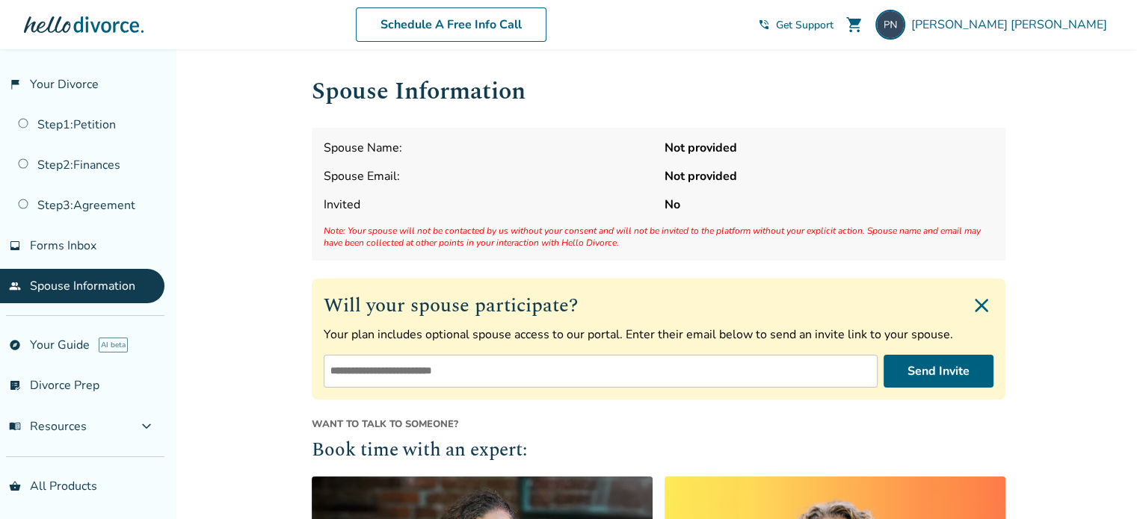  I want to click on span: explore, so click(15, 345).